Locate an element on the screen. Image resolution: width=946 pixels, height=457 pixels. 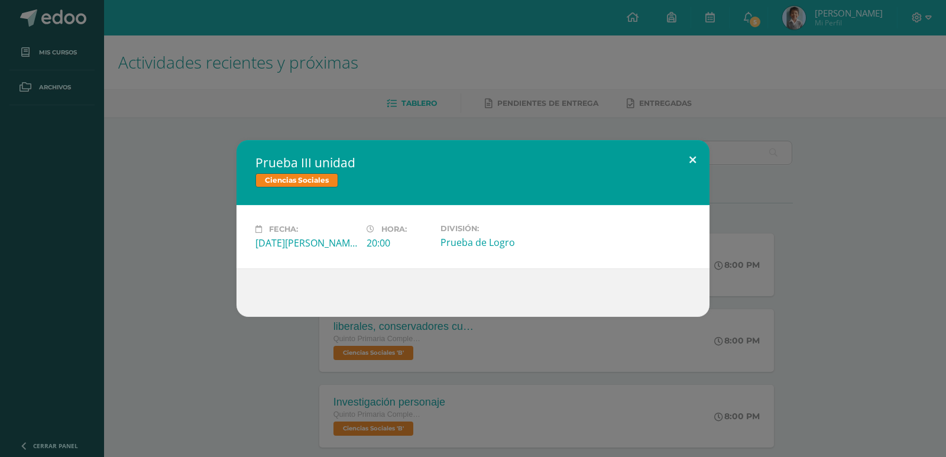
button: Close (Esc) is located at coordinates (692, 160).